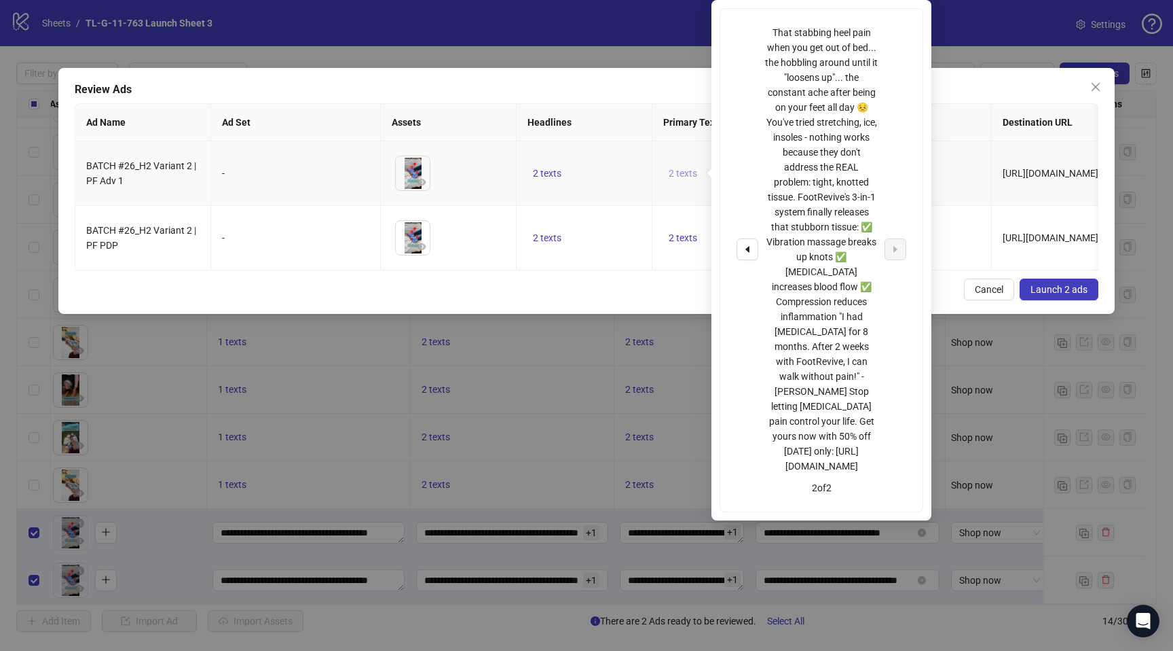 This screenshot has width=1173, height=651. I want to click on button: Launch 2 ads, so click(1059, 289).